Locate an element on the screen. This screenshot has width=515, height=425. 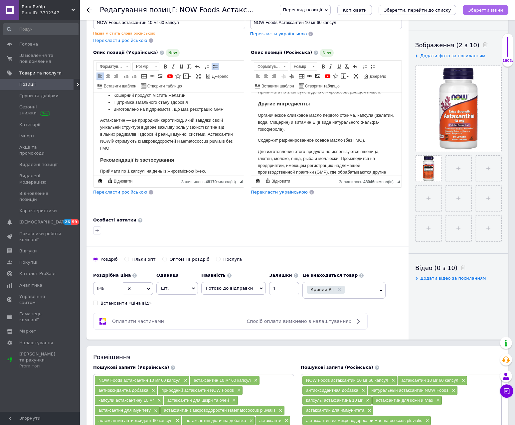
a: Збільшити відступ is located at coordinates (134, 76).